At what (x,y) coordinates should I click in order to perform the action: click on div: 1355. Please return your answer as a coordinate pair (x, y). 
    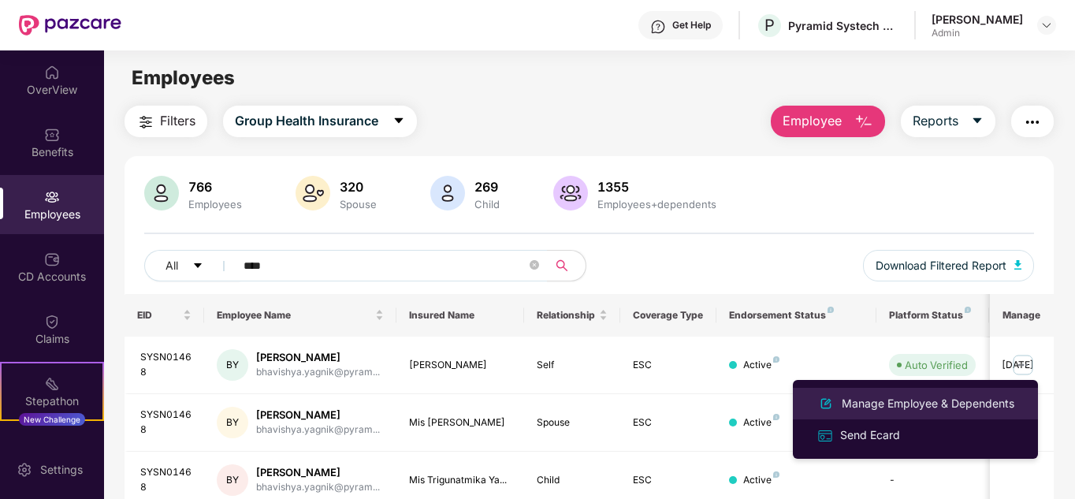
    Looking at the image, I should click on (657, 187).